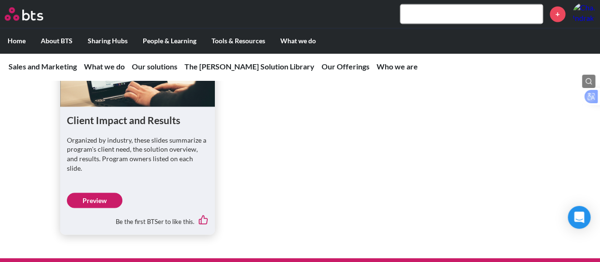  I want to click on p: Organized by industry, these slides summarize a program's client need, the solution overview, and..., so click(138, 153).